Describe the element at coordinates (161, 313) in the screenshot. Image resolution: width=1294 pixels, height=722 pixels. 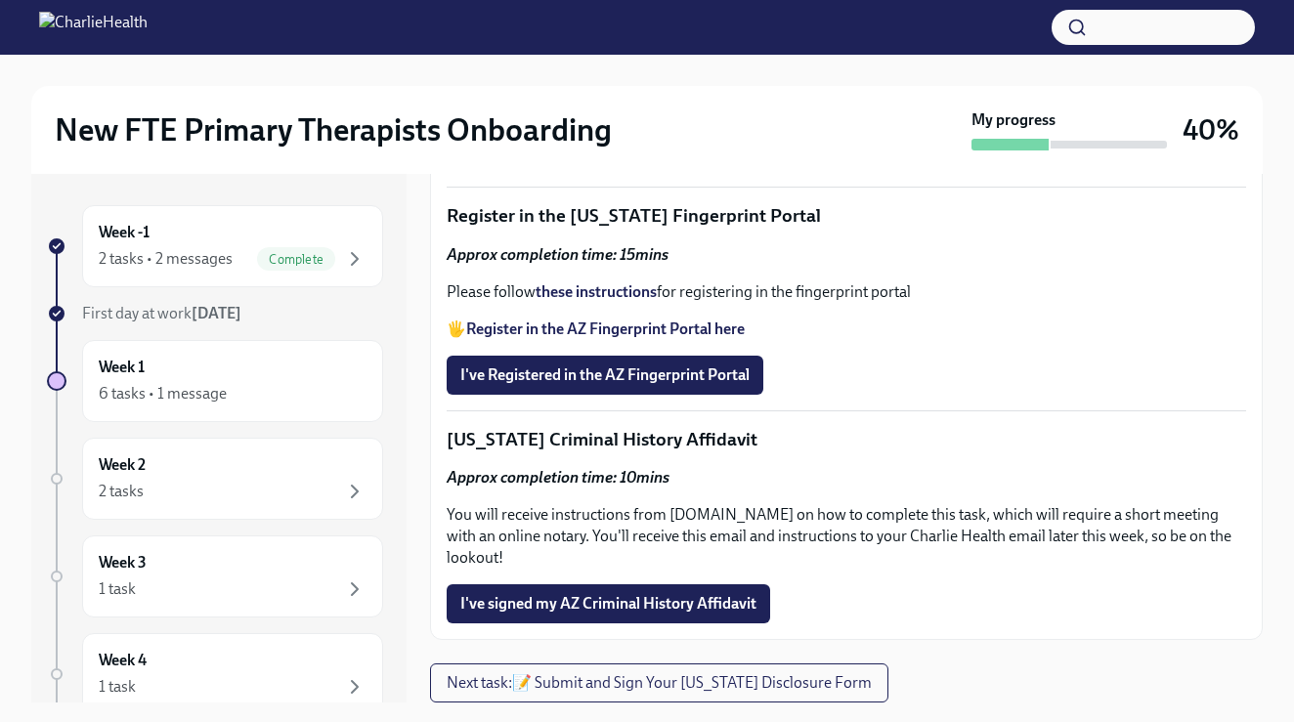
I see `span: First day at work` at that location.